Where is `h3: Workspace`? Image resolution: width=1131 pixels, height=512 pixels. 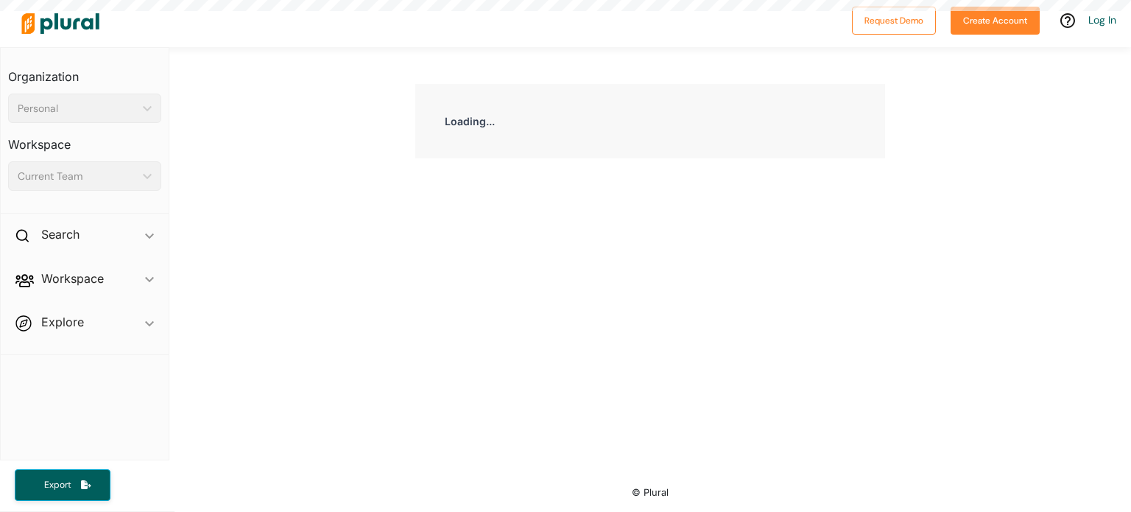
h3: Workspace is located at coordinates (85, 139).